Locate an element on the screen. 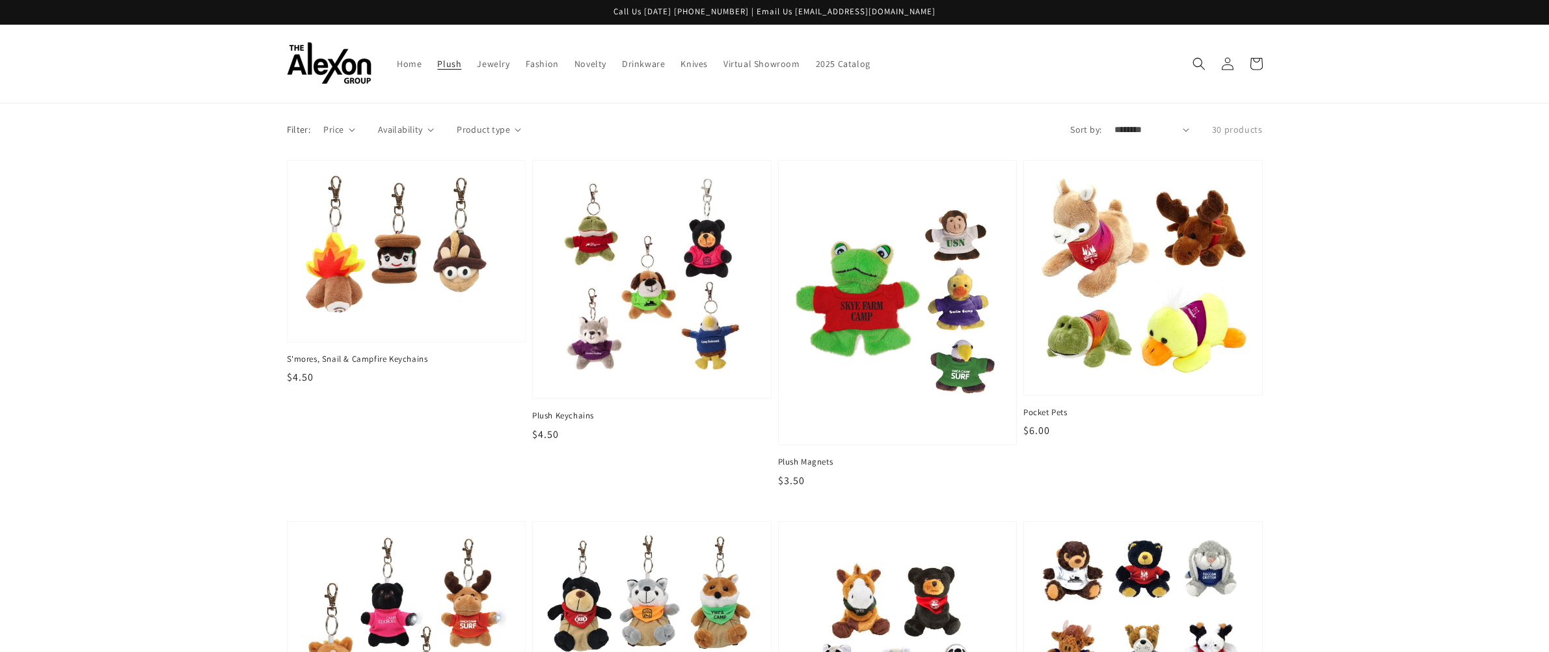  a: Knives is located at coordinates (694, 64).